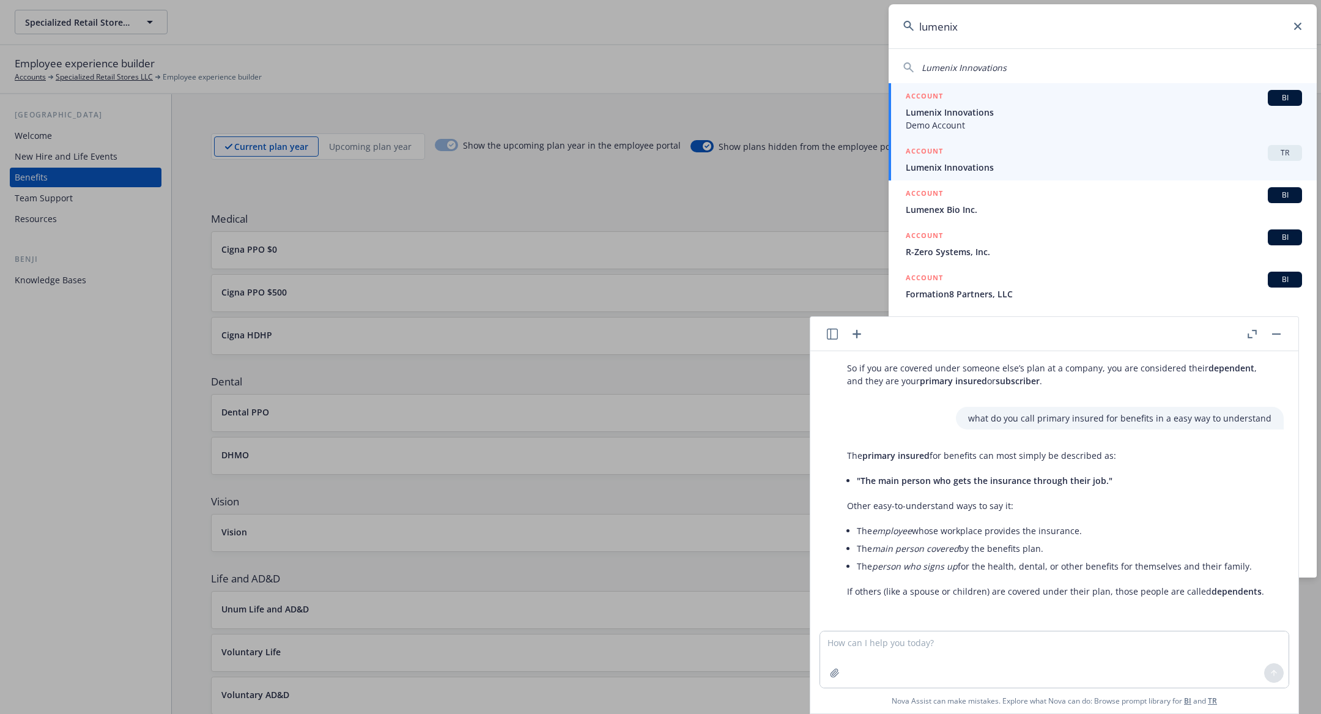 The width and height of the screenshot is (1321, 714). What do you see at coordinates (1056, 455) in the screenshot?
I see `p: The for benefits can most simply be described as:` at bounding box center [1056, 455].